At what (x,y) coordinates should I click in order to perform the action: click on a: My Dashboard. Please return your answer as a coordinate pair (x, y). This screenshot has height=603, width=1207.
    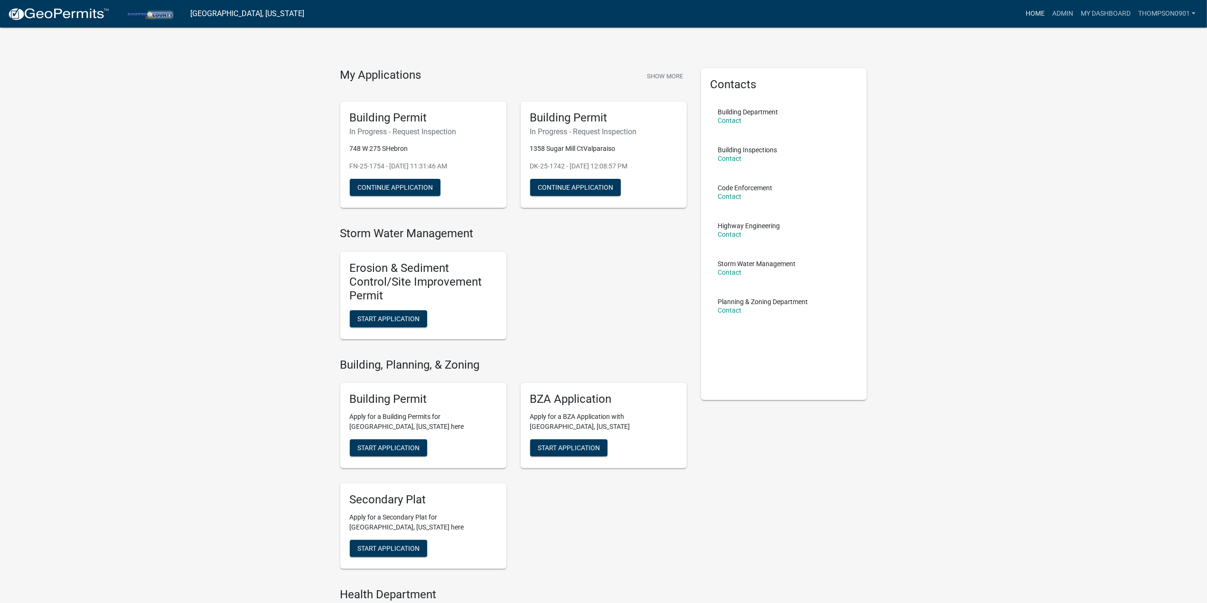
    Looking at the image, I should click on (1105, 14).